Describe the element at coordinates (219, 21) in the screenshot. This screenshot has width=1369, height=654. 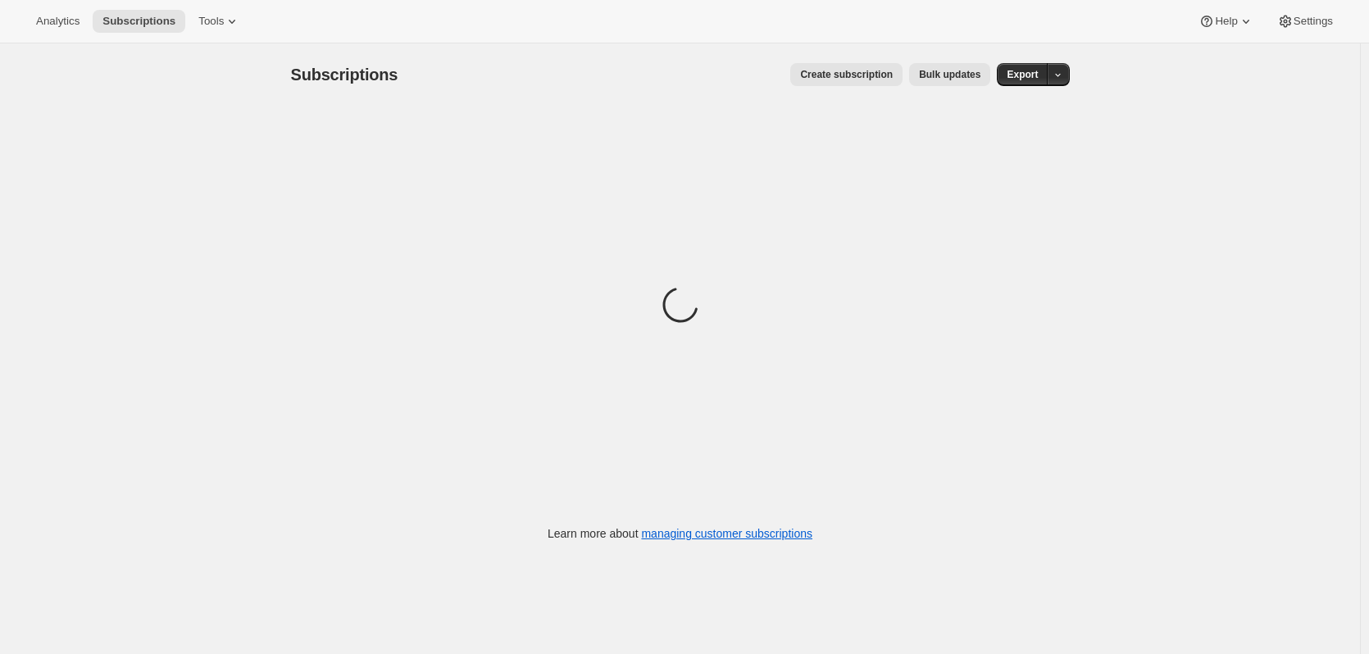
I see `button: Tools` at that location.